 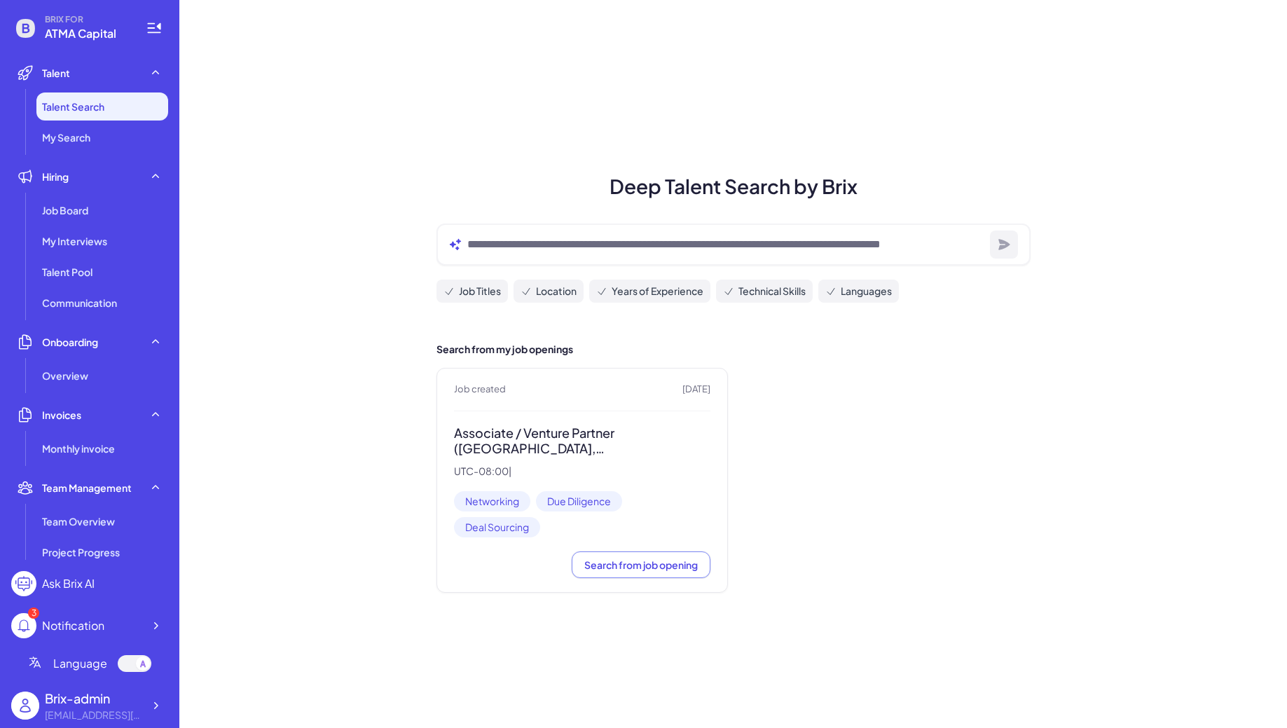 What do you see at coordinates (78, 521) in the screenshot?
I see `span: Team Overview` at bounding box center [78, 521].